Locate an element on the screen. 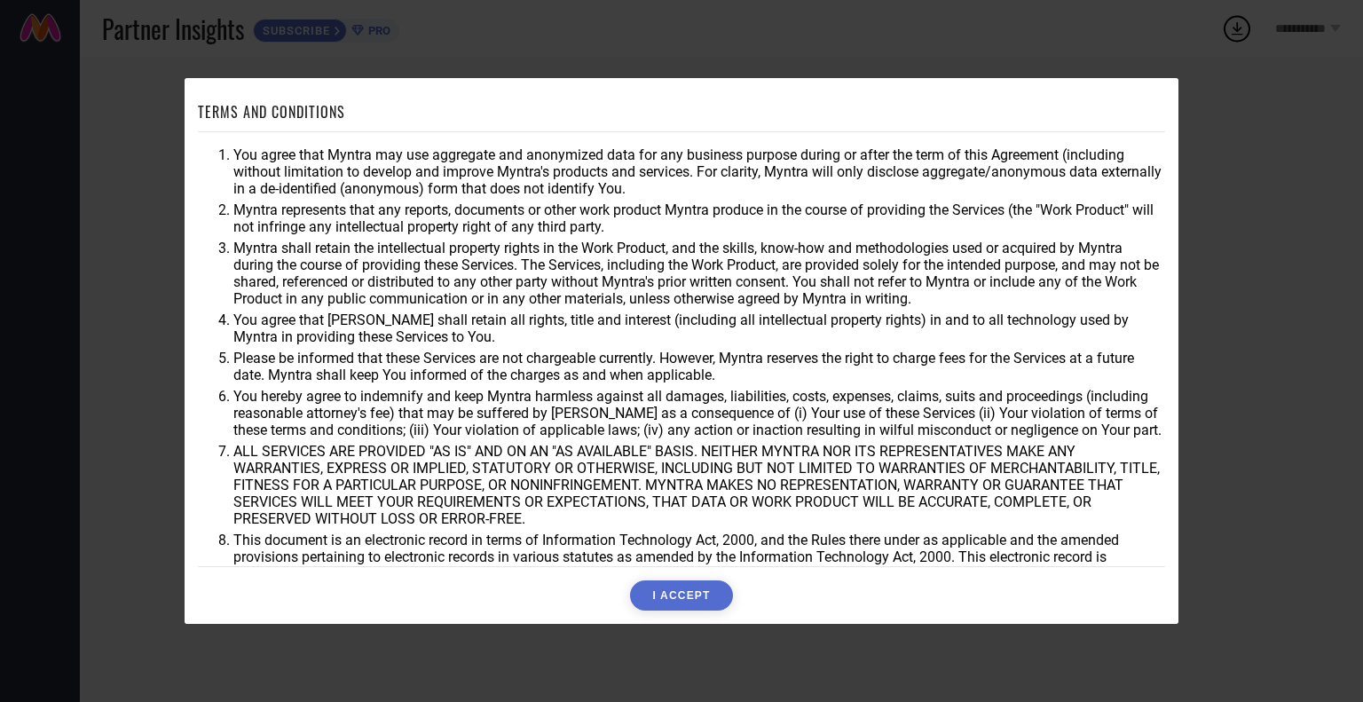  h1: TERMS AND CONDITIONS is located at coordinates (271, 112).